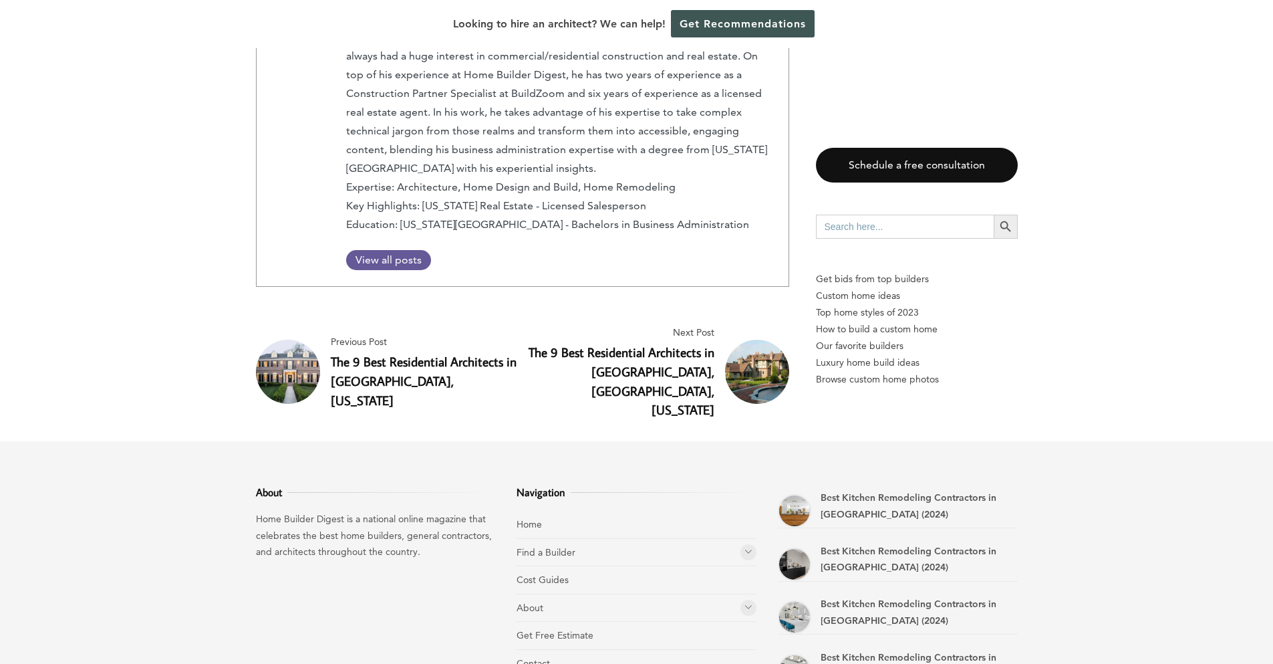 The width and height of the screenshot is (1273, 664). I want to click on a: View all posts, so click(388, 260).